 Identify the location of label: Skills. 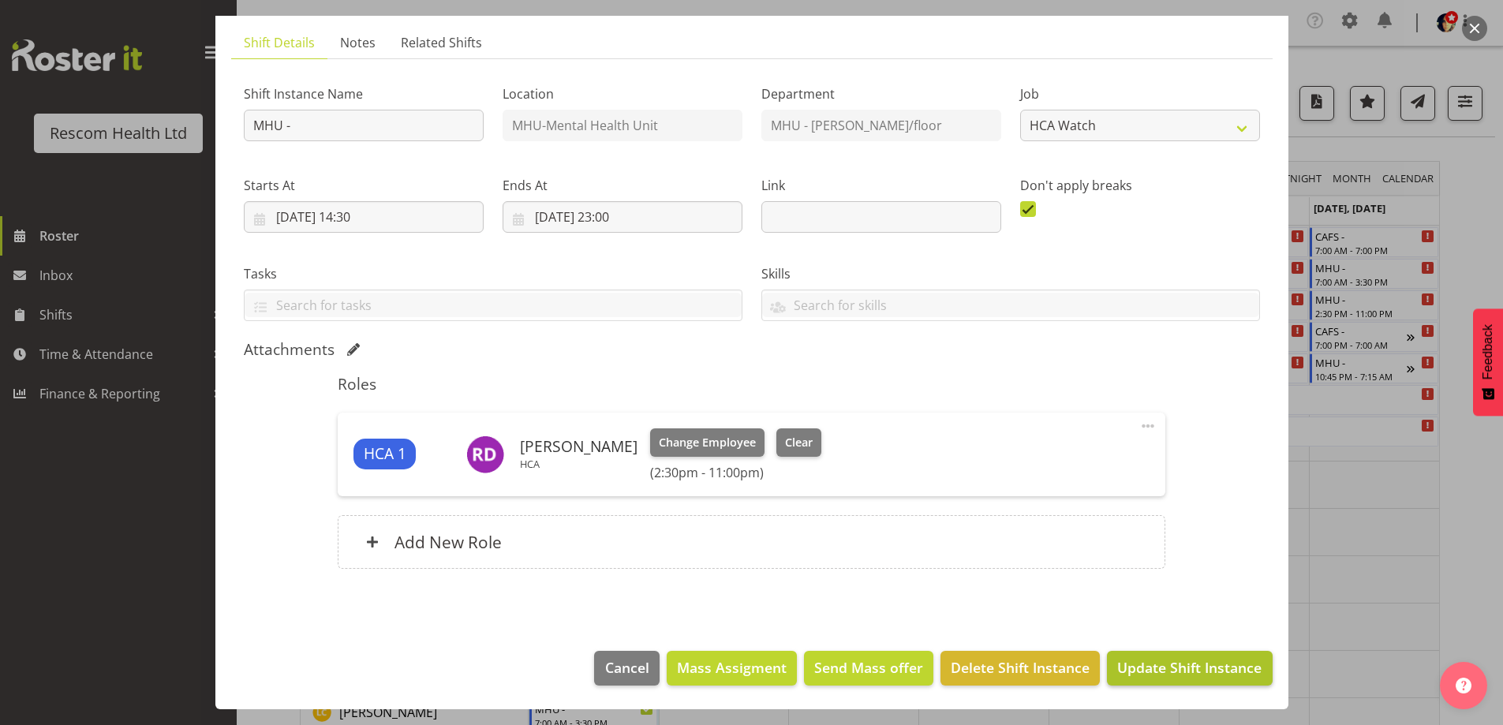
(1011, 274).